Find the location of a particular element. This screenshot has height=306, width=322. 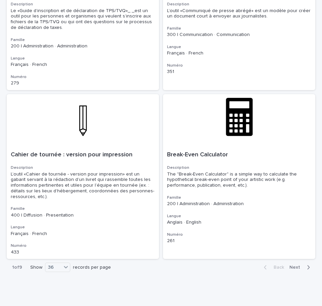

div: L’outil «Cahier de tournée - version pour impression» est un gabarit servant à la rédaction d’un ... is located at coordinates (83, 186).